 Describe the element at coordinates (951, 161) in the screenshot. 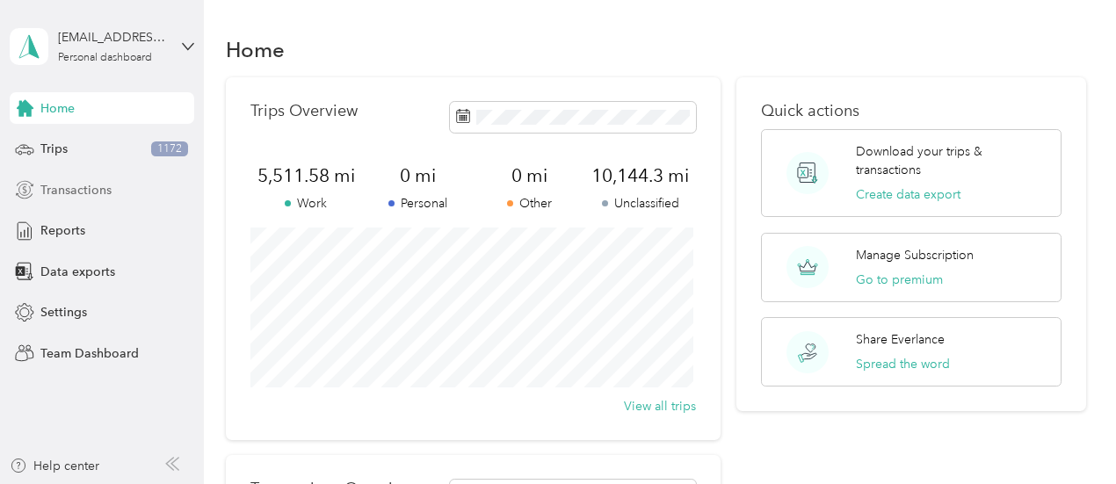

I see `p: Download your trips & transactions` at that location.